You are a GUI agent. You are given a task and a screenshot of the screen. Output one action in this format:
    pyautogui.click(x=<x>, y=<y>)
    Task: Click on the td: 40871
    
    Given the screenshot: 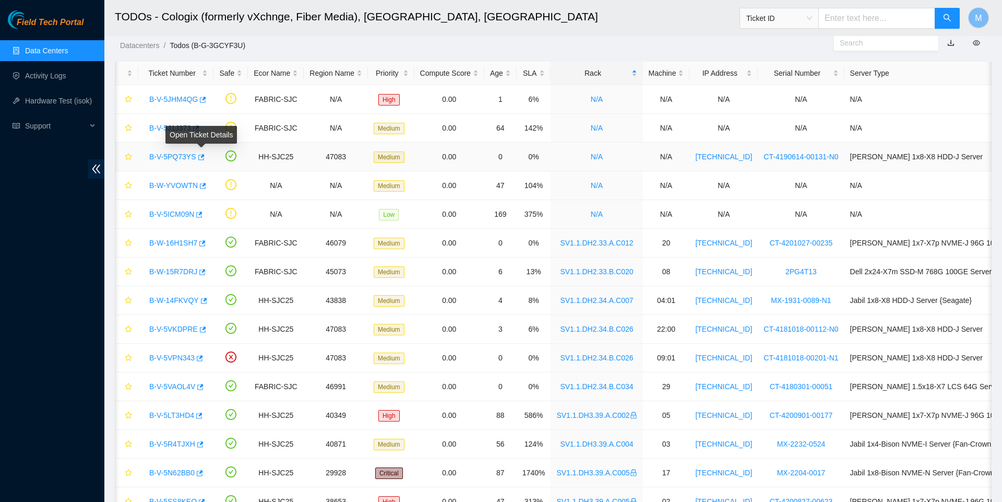 What is the action you would take?
    pyautogui.click(x=336, y=444)
    